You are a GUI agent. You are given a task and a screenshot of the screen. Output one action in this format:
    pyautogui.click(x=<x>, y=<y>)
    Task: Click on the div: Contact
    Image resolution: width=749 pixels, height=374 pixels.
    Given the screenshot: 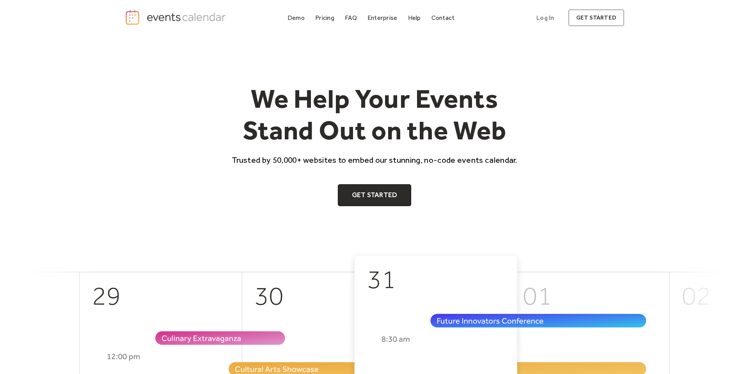 What is the action you would take?
    pyautogui.click(x=443, y=18)
    